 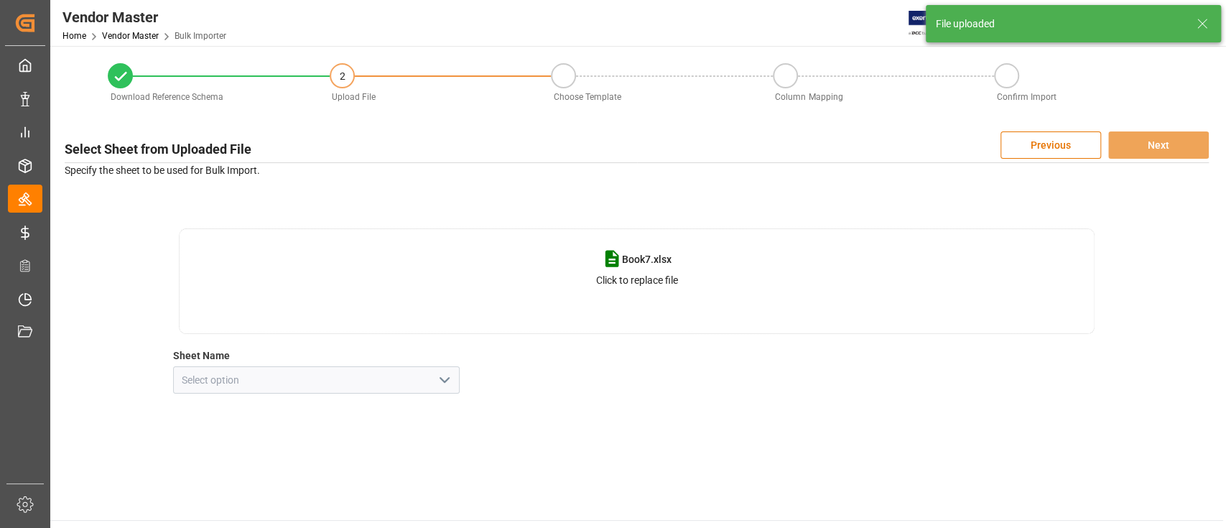 I want to click on label: Sheet Name, so click(x=201, y=356).